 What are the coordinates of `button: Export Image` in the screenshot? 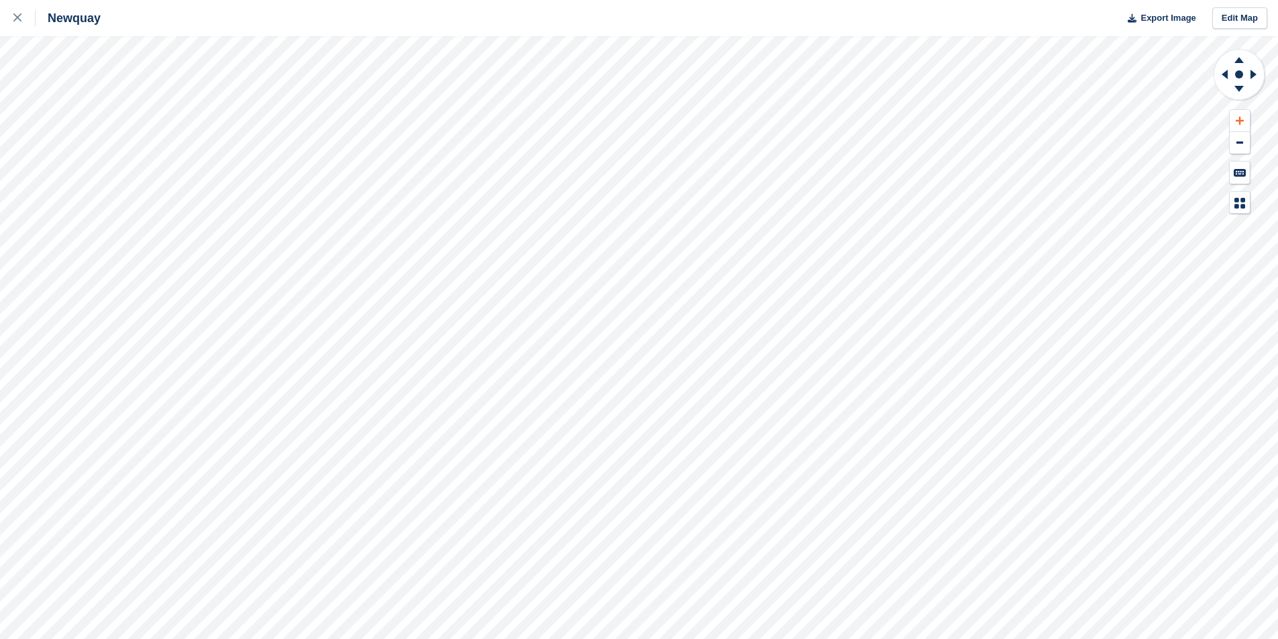 It's located at (1158, 18).